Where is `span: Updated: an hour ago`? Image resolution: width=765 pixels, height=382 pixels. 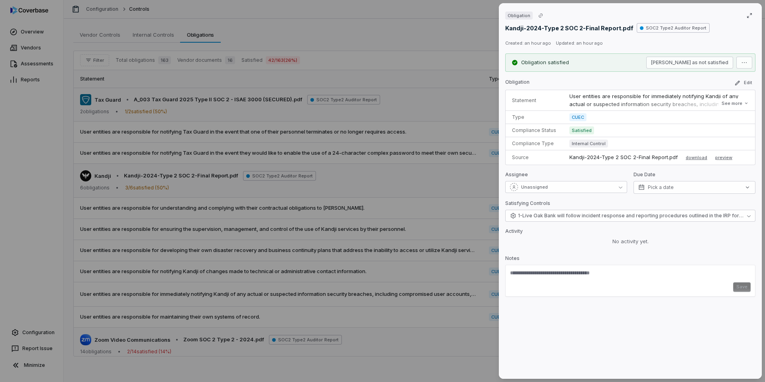
span: Updated: an hour ago is located at coordinates (580, 43).